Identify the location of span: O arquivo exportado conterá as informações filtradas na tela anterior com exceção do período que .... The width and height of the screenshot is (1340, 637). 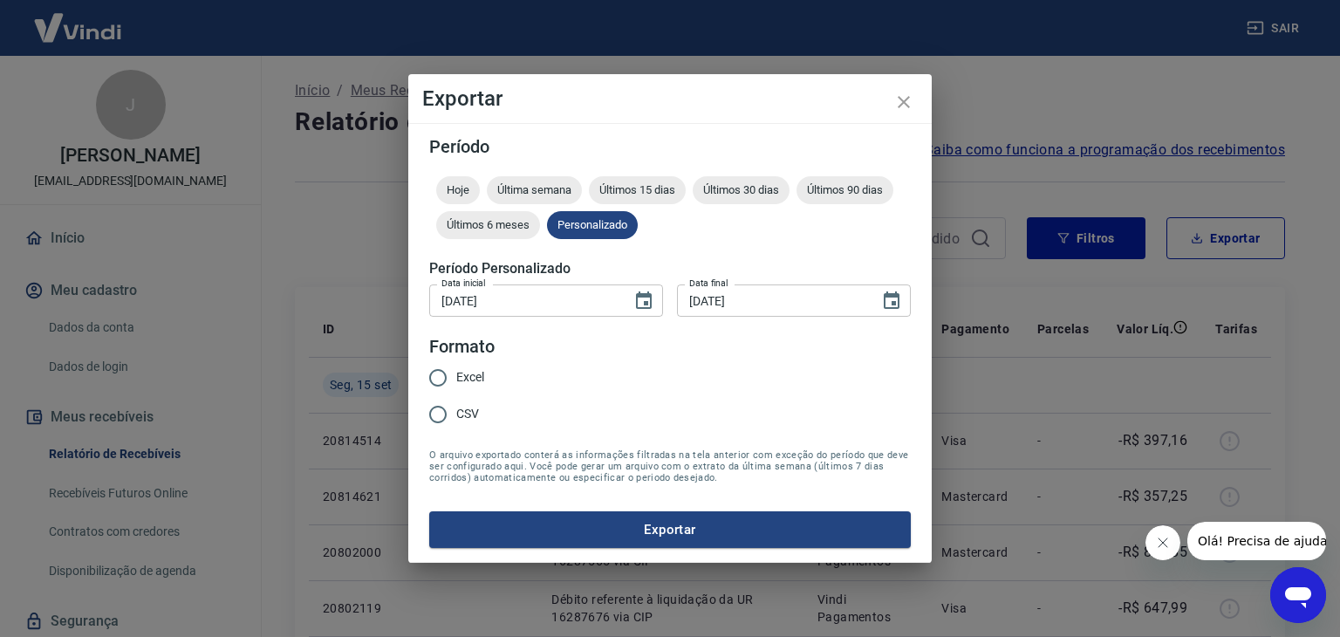
(670, 466).